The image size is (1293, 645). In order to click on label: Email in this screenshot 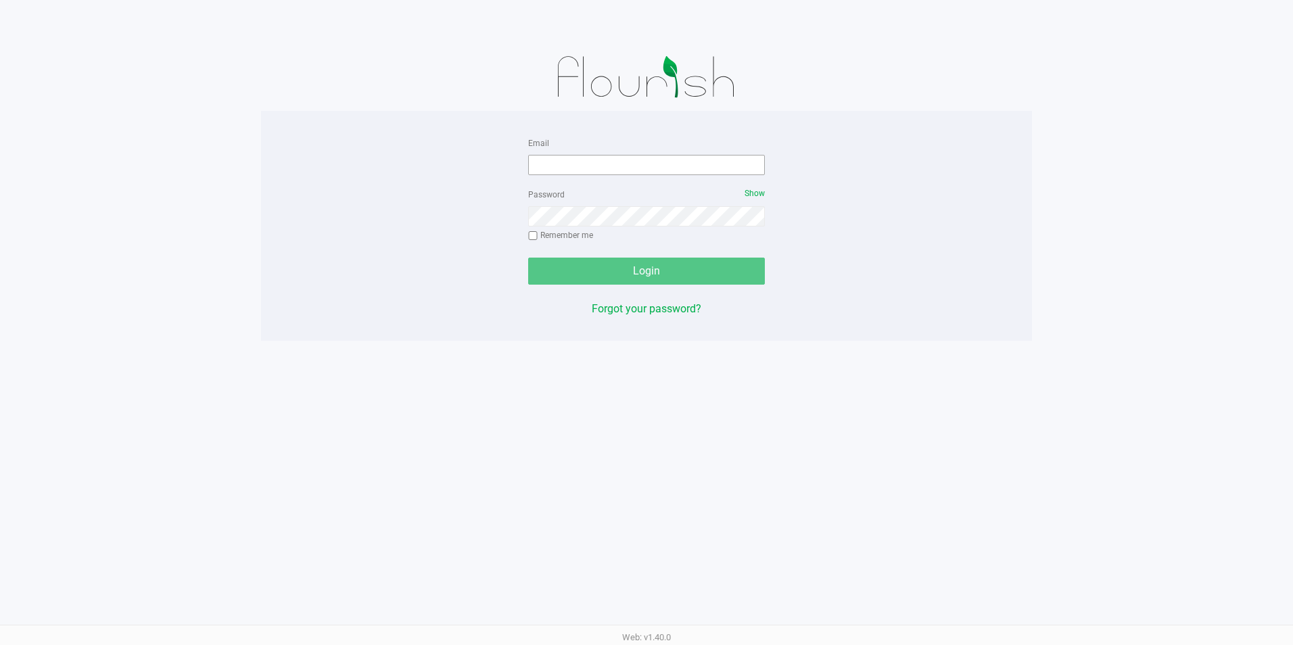, I will do `click(538, 143)`.